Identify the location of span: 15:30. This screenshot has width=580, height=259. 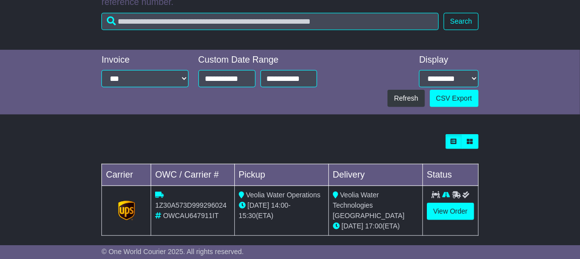
(247, 215).